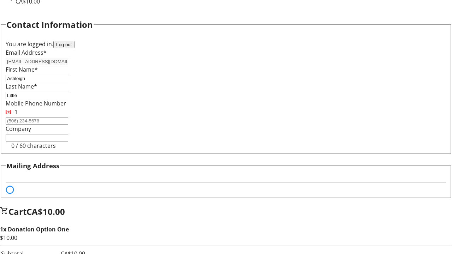 This screenshot has height=254, width=452. What do you see at coordinates (21, 87) in the screenshot?
I see `label: Last Name*` at bounding box center [21, 87].